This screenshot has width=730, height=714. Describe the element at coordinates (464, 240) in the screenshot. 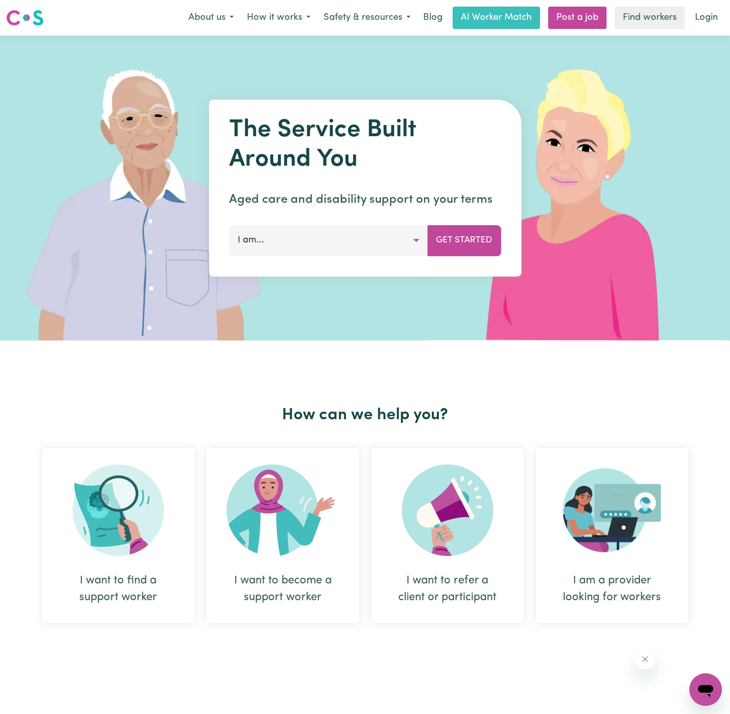

I see `button: Get Started` at that location.